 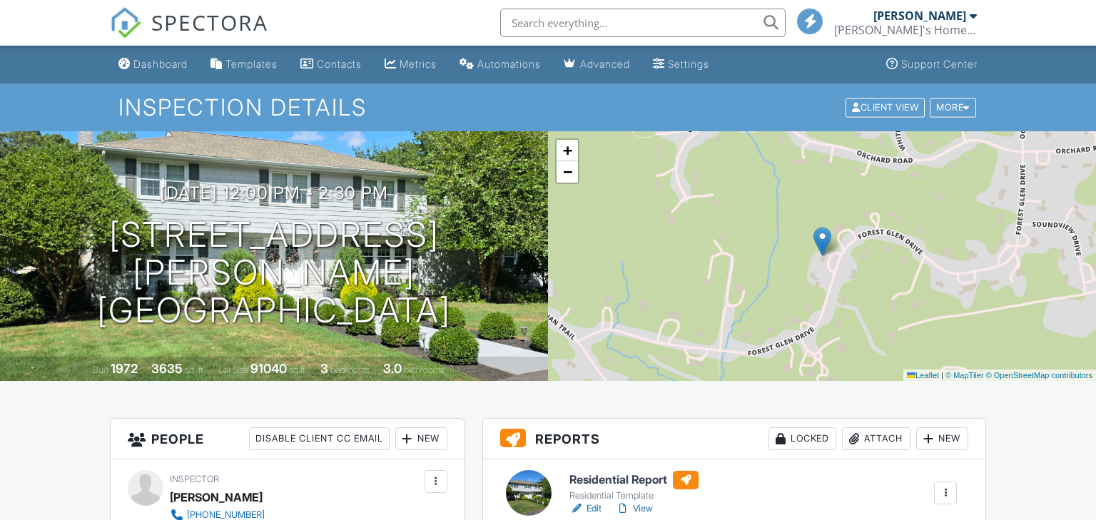 I want to click on span: Inspector, so click(x=194, y=479).